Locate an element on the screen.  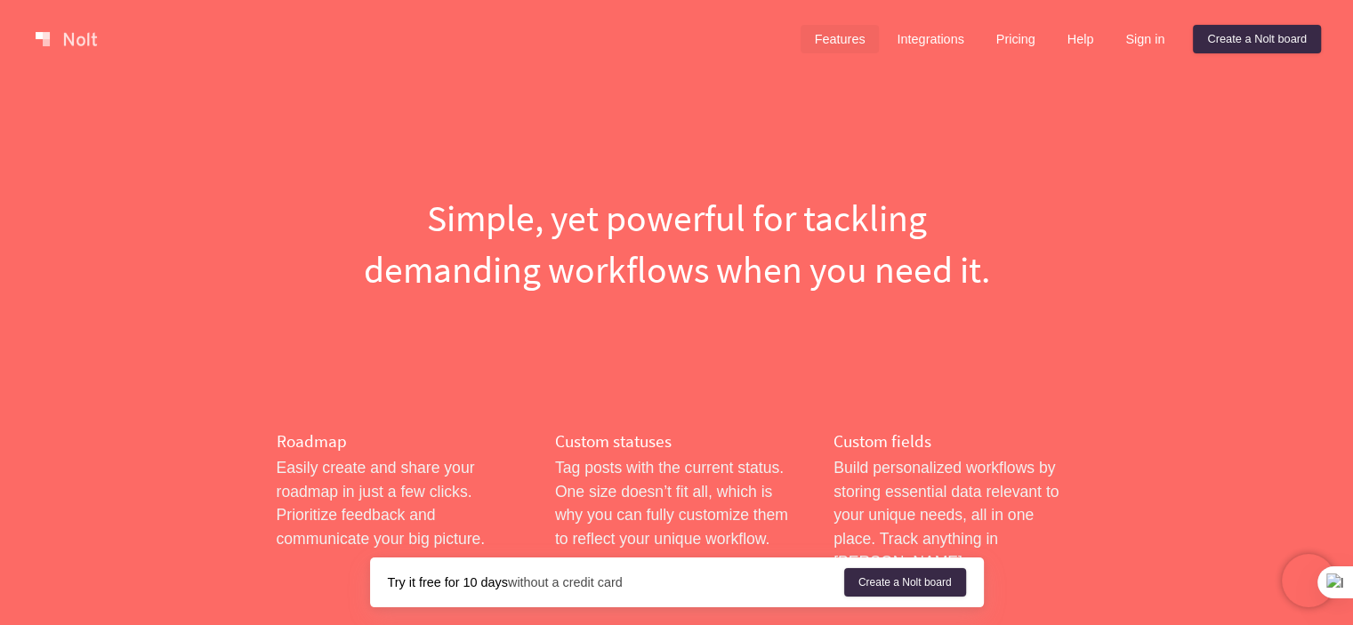
strong: Try it free for 10 days is located at coordinates (447, 583).